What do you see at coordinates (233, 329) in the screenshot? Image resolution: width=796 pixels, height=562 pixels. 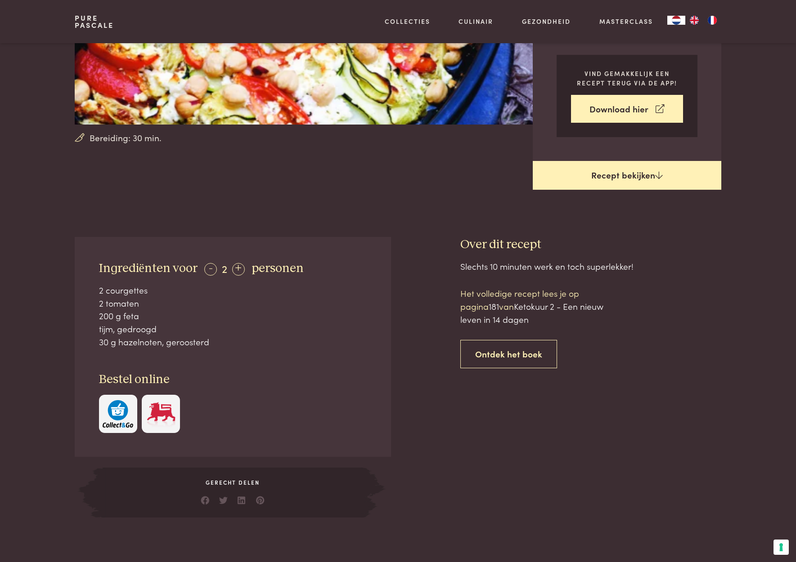 I see `div: tijm, gedroogd` at bounding box center [233, 329].